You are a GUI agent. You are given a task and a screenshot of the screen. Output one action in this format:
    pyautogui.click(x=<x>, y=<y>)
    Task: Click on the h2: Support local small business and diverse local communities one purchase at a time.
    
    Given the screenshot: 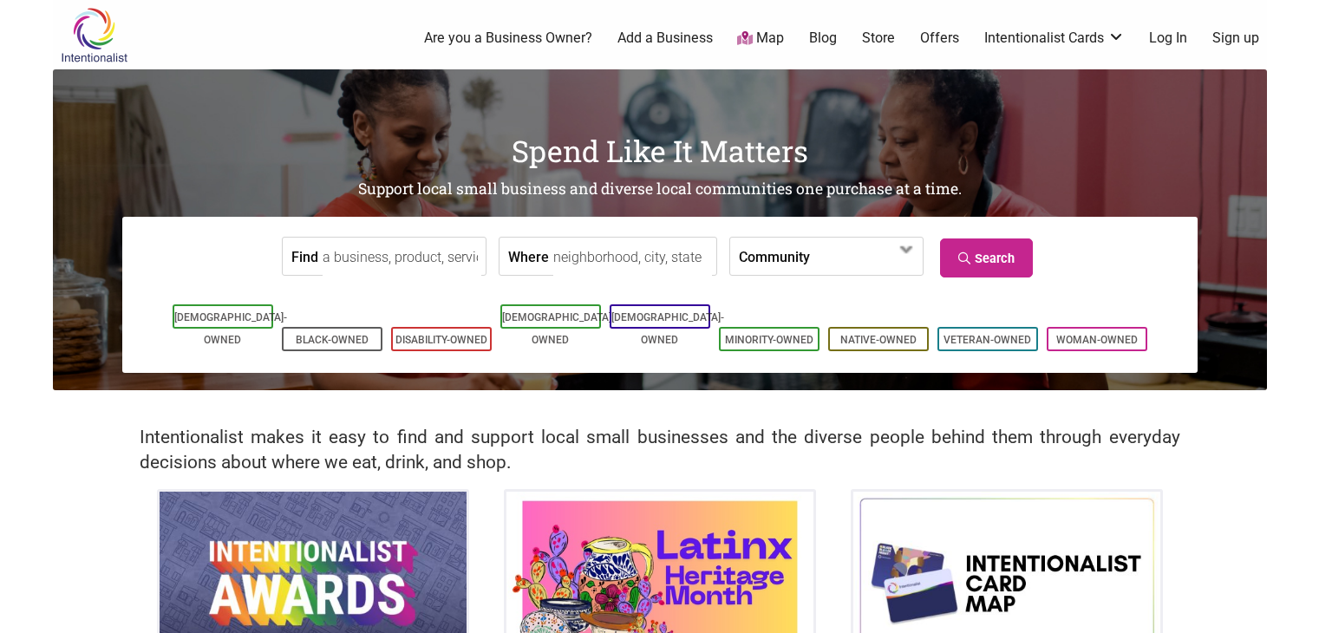 What is the action you would take?
    pyautogui.click(x=660, y=189)
    